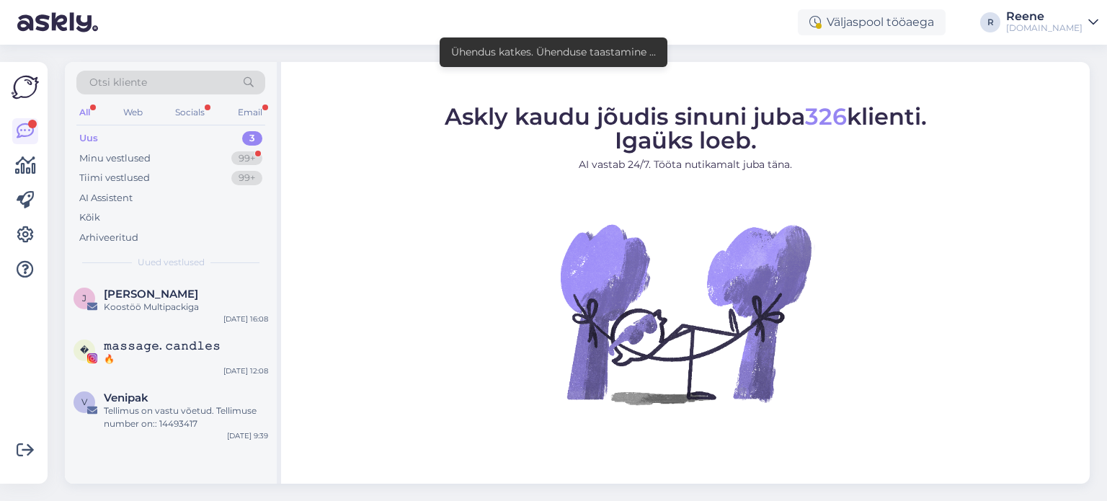 The image size is (1107, 501). I want to click on span: 326, so click(826, 116).